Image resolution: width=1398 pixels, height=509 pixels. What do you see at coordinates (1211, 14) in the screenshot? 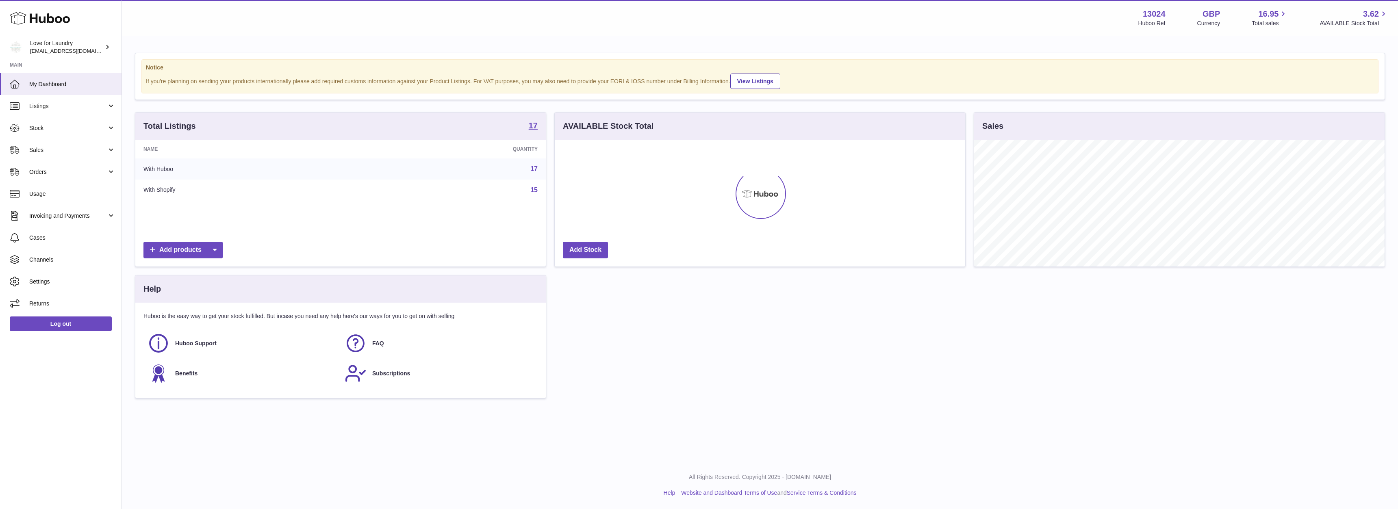
I see `strong: GBP` at bounding box center [1211, 14].